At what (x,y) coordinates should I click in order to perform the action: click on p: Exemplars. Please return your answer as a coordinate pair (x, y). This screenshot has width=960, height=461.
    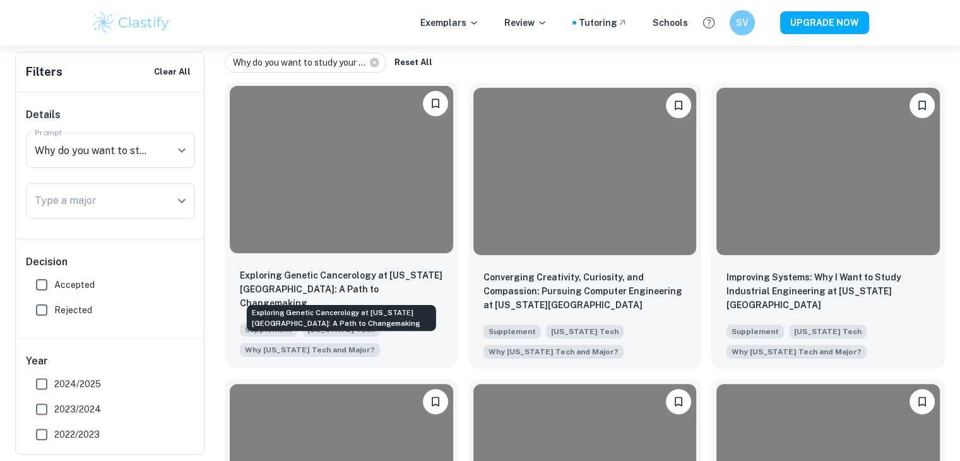
    Looking at the image, I should click on (449, 23).